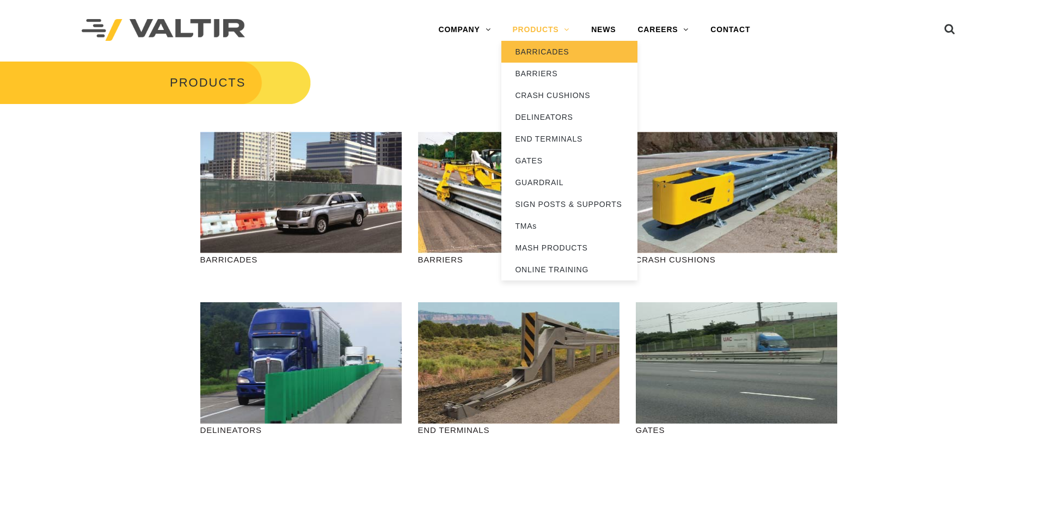 The image size is (1037, 519). Describe the element at coordinates (570, 270) in the screenshot. I see `a: ONLINE TRAINING` at that location.